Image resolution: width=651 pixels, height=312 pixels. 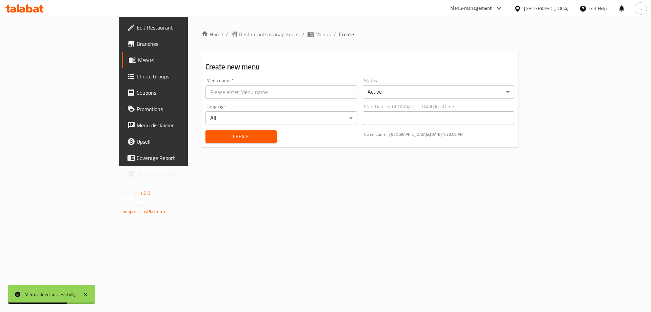 I want to click on span: s, so click(x=640, y=8).